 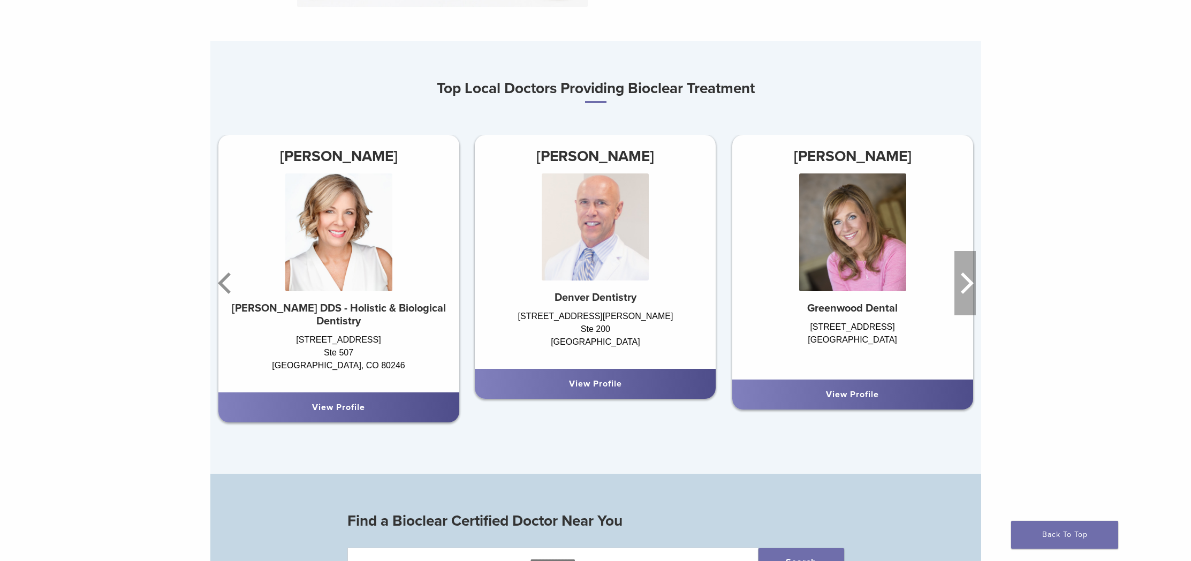 What do you see at coordinates (226, 283) in the screenshot?
I see `button: Previous` at bounding box center [226, 283].